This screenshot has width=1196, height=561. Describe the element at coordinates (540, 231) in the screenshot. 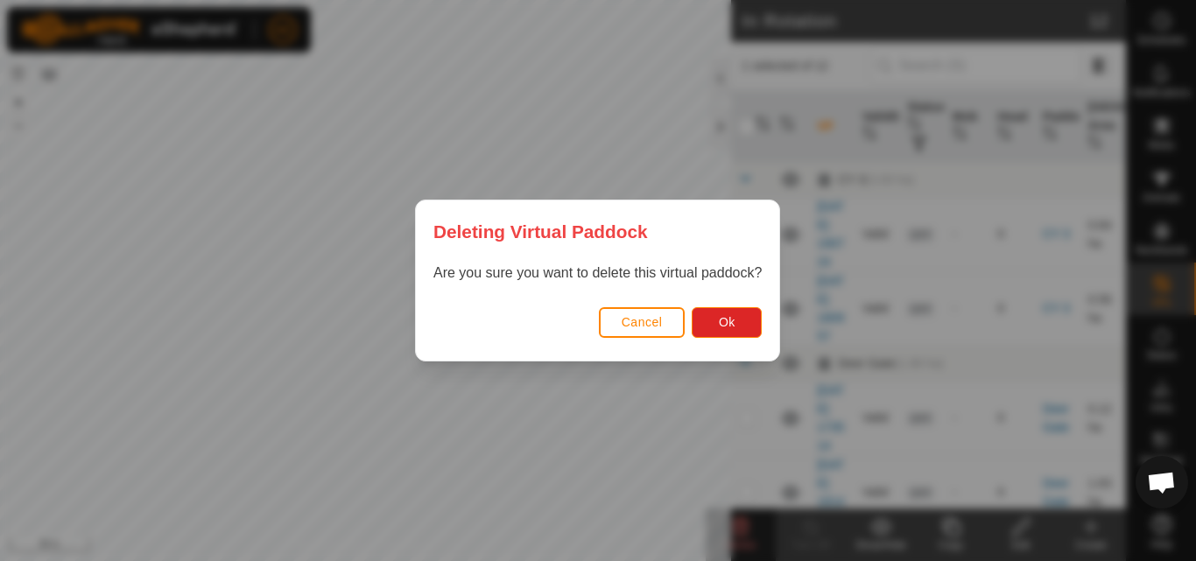

I see `span: Deleting Virtual Paddock` at that location.